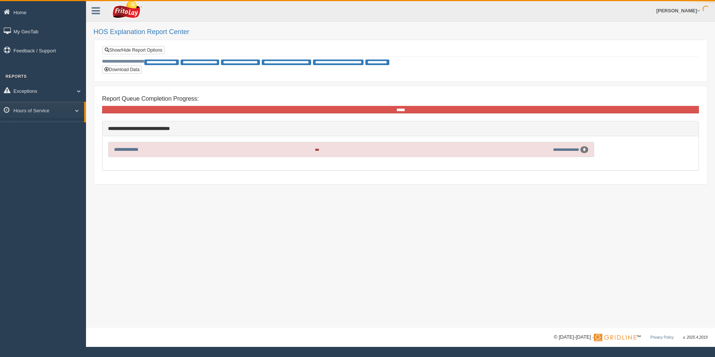 This screenshot has height=357, width=715. Describe the element at coordinates (122, 70) in the screenshot. I see `button: Download Data` at that location.